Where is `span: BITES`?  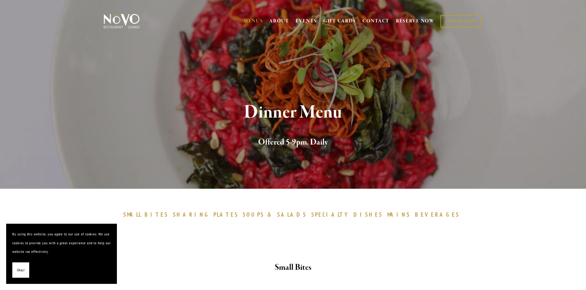
span: BITES is located at coordinates (156, 215).